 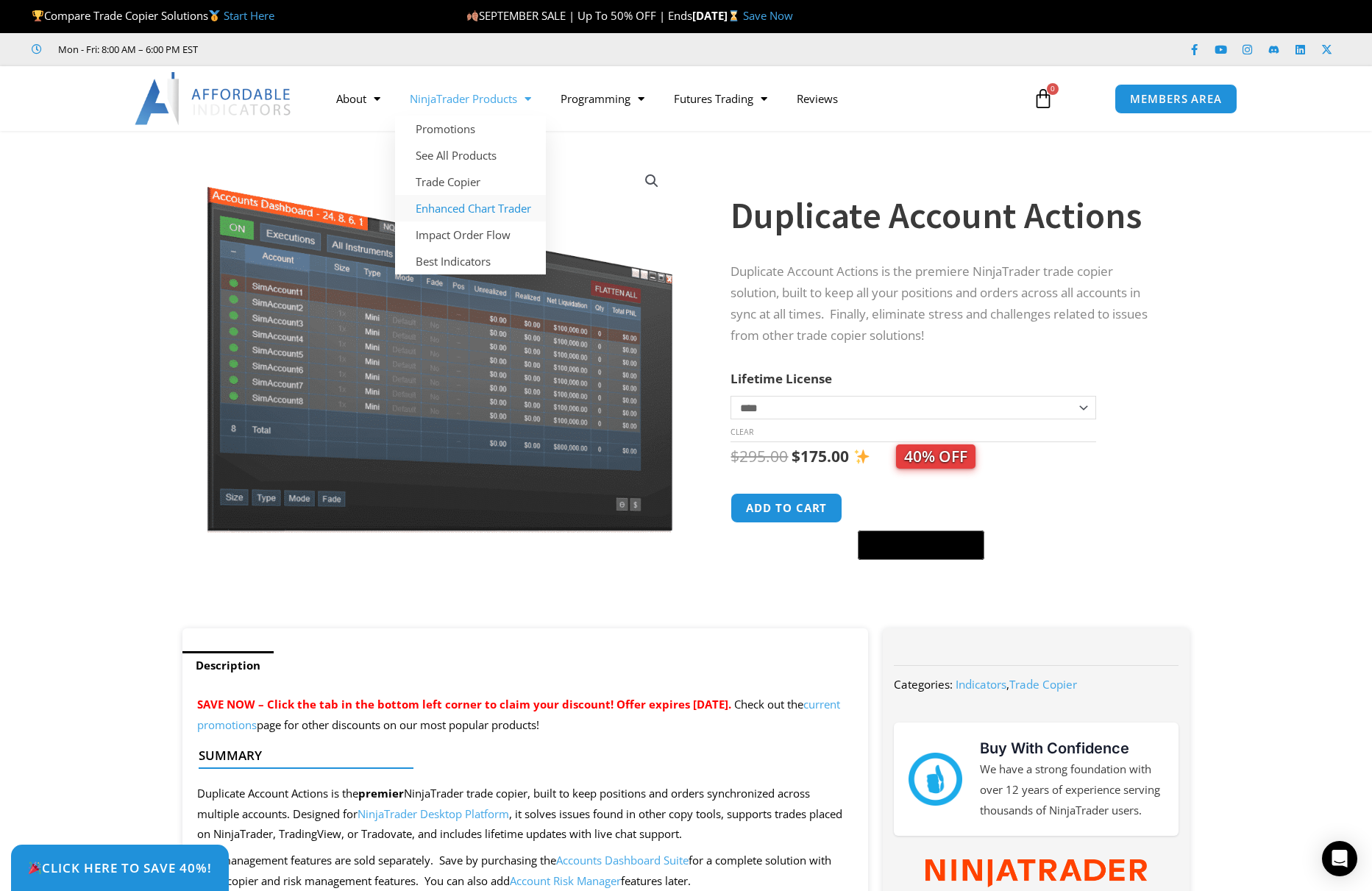 What do you see at coordinates (1043, 99) in the screenshot?
I see `a: 0` at bounding box center [1043, 99].